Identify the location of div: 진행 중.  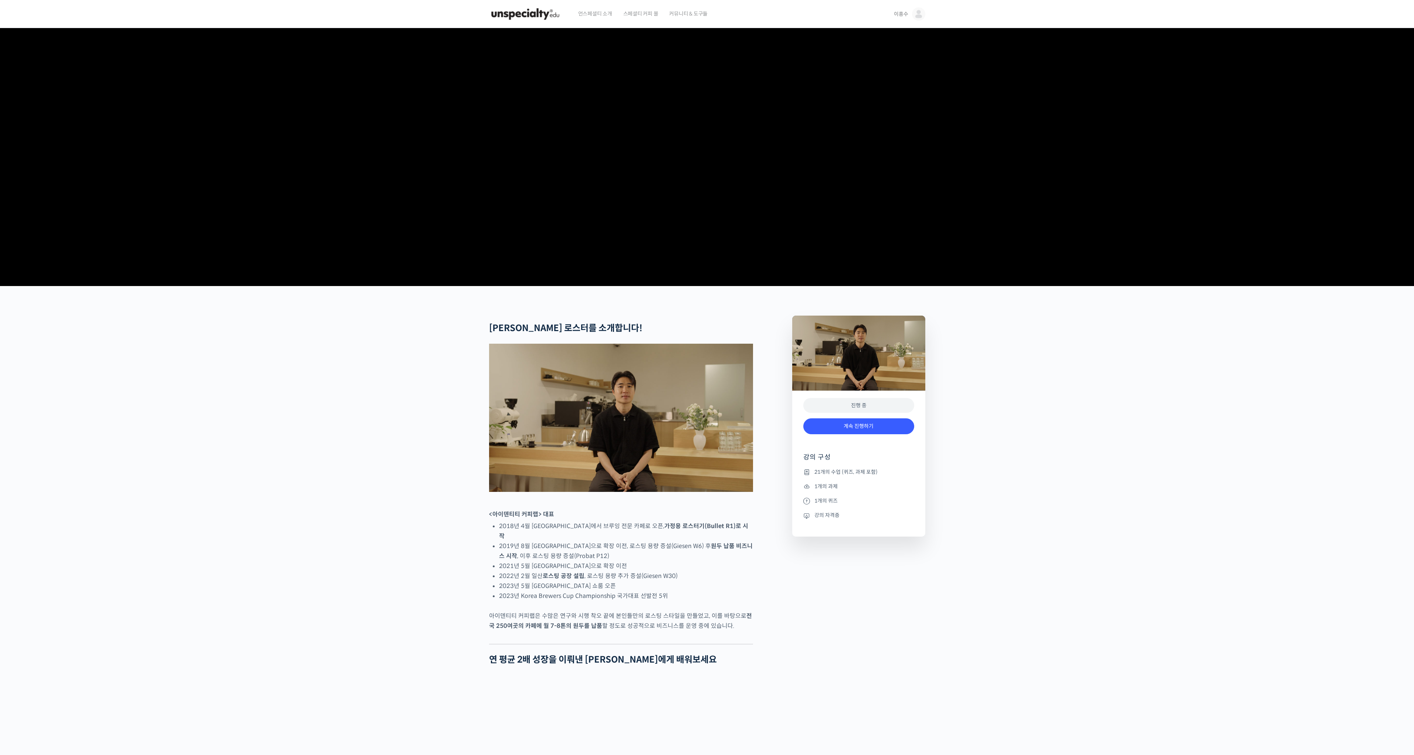
(859, 405).